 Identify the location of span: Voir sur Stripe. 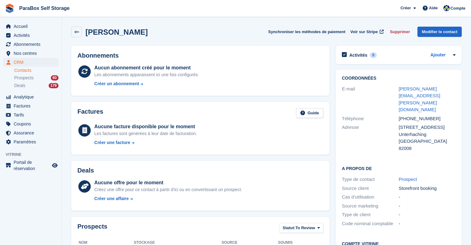
(364, 32).